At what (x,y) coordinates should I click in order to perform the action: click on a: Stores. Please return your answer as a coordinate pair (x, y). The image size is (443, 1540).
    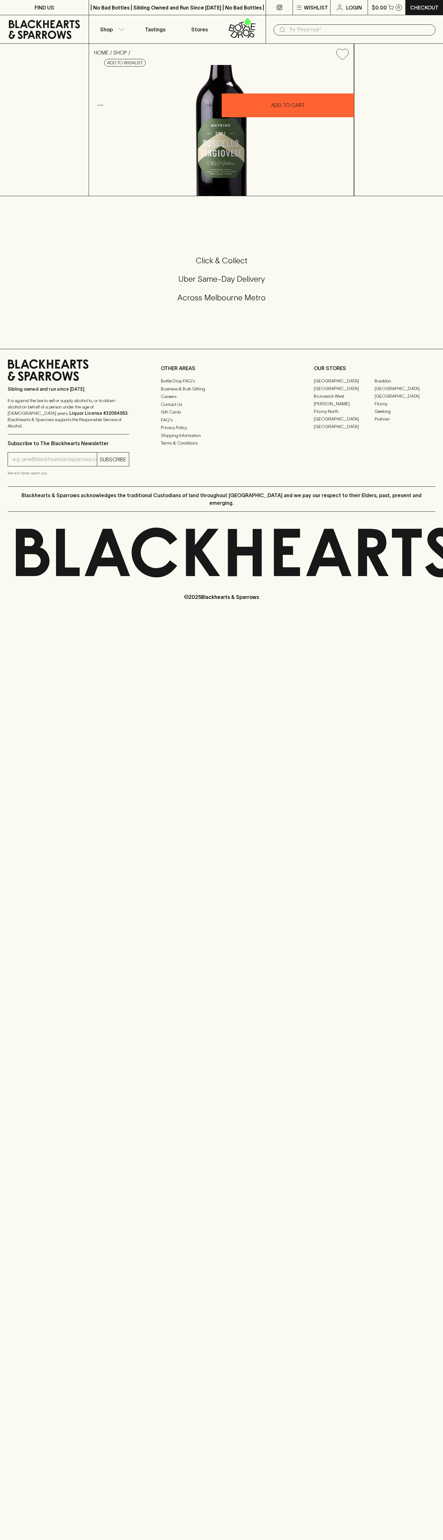
    Looking at the image, I should click on (200, 29).